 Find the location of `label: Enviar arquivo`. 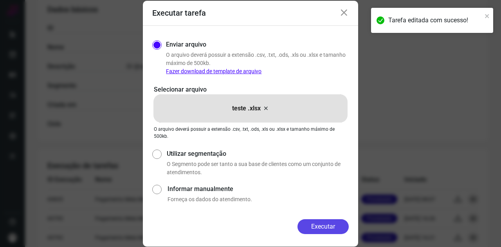

label: Enviar arquivo is located at coordinates (186, 45).